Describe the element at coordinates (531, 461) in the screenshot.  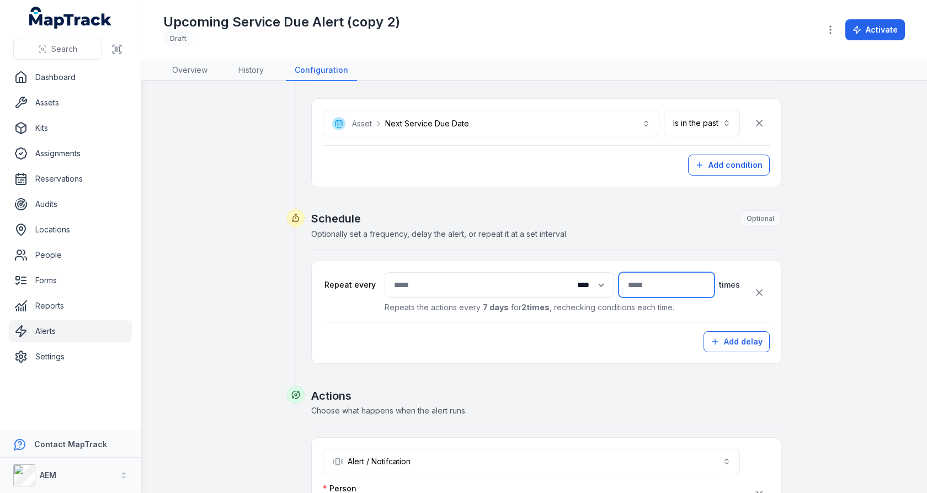
I see `button: Alert / Notifcation` at that location.